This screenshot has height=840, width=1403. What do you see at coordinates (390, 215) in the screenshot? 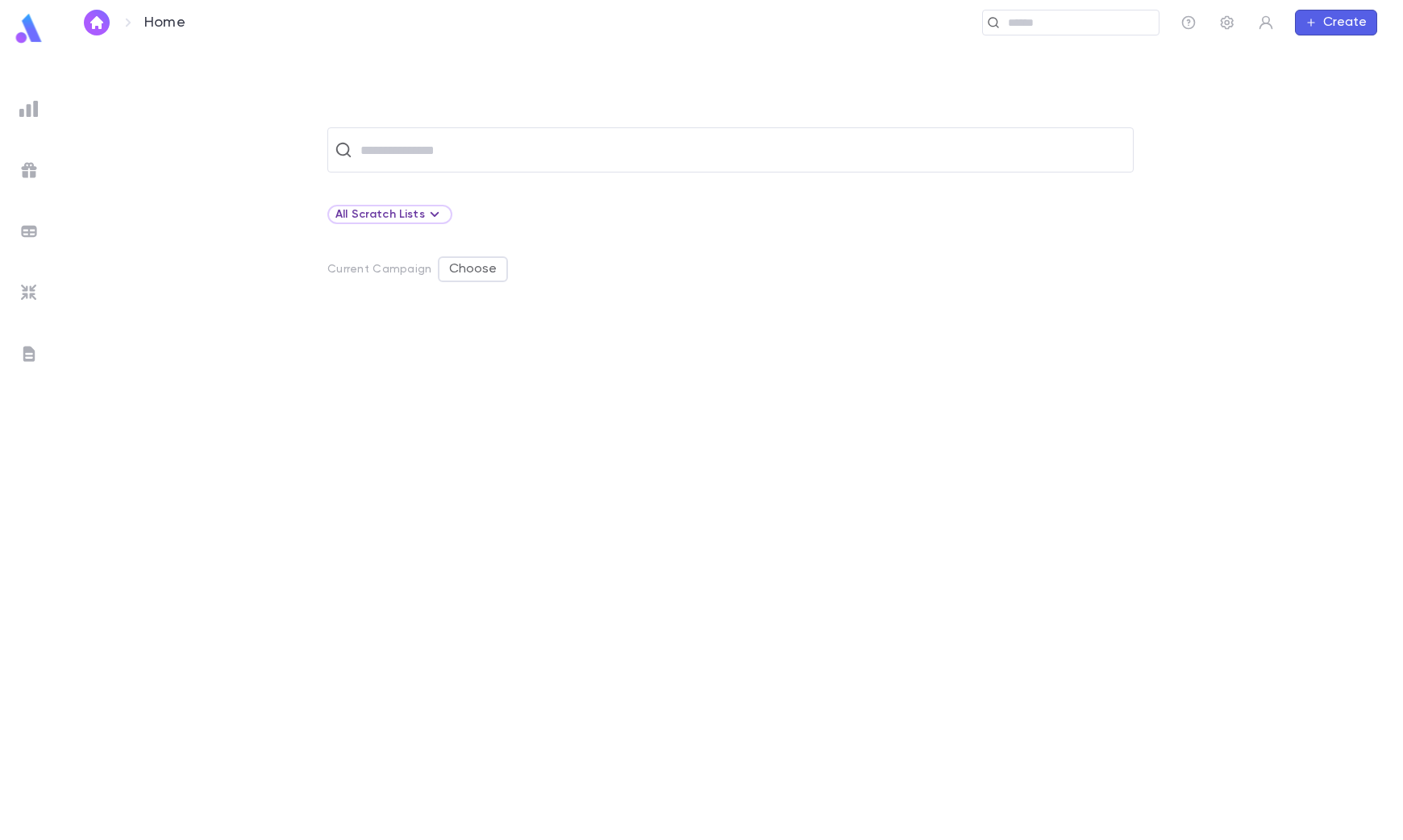
I see `div: All Scratch Lists` at bounding box center [390, 215].